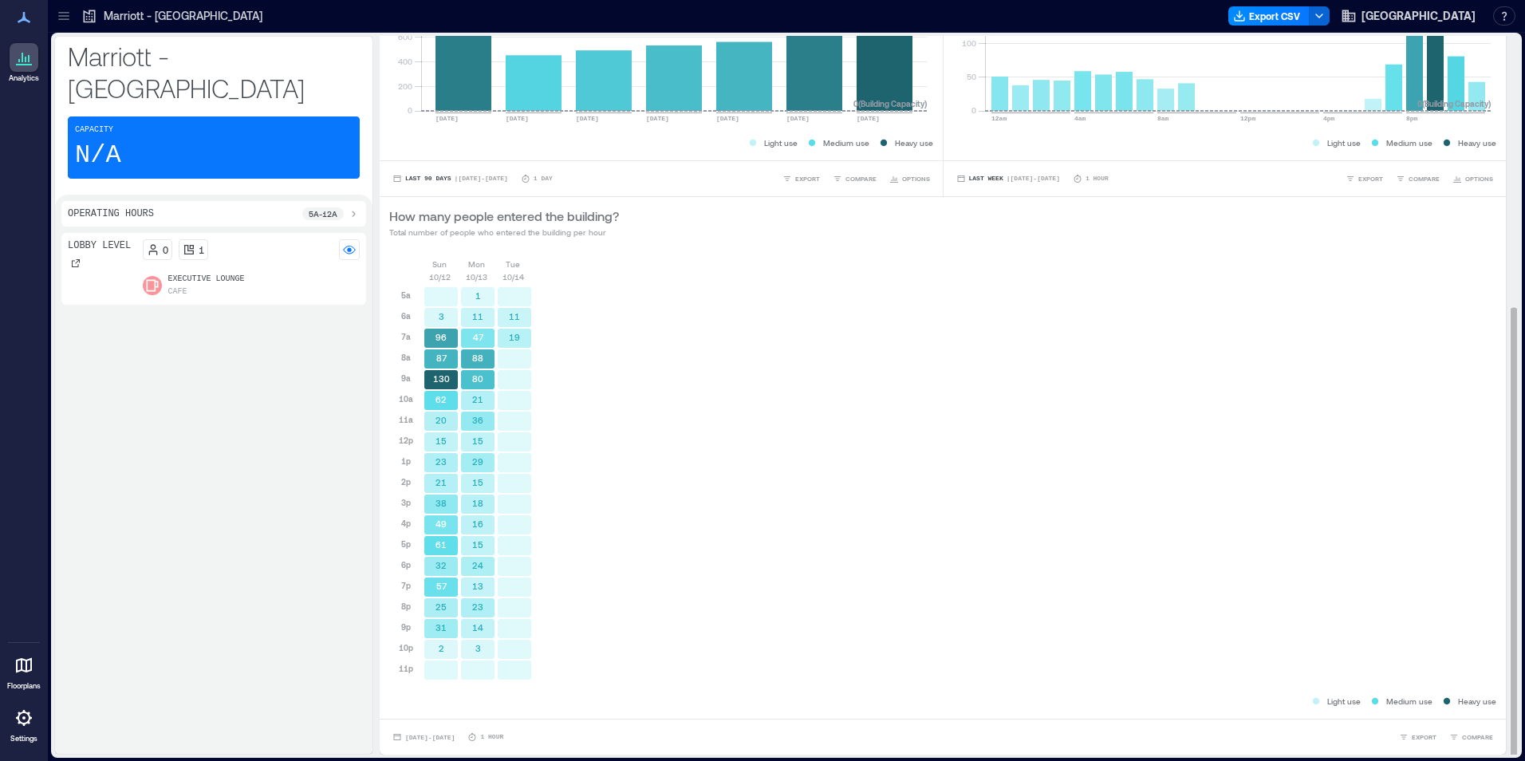  I want to click on text: 19, so click(514, 337).